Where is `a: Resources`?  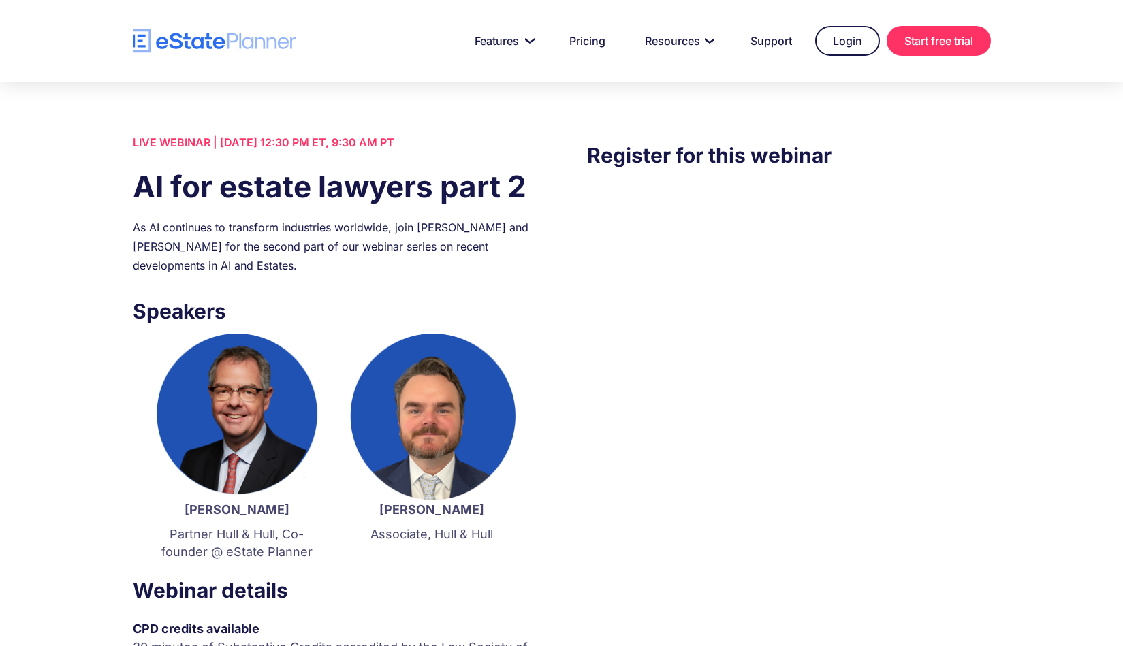 a: Resources is located at coordinates (678, 41).